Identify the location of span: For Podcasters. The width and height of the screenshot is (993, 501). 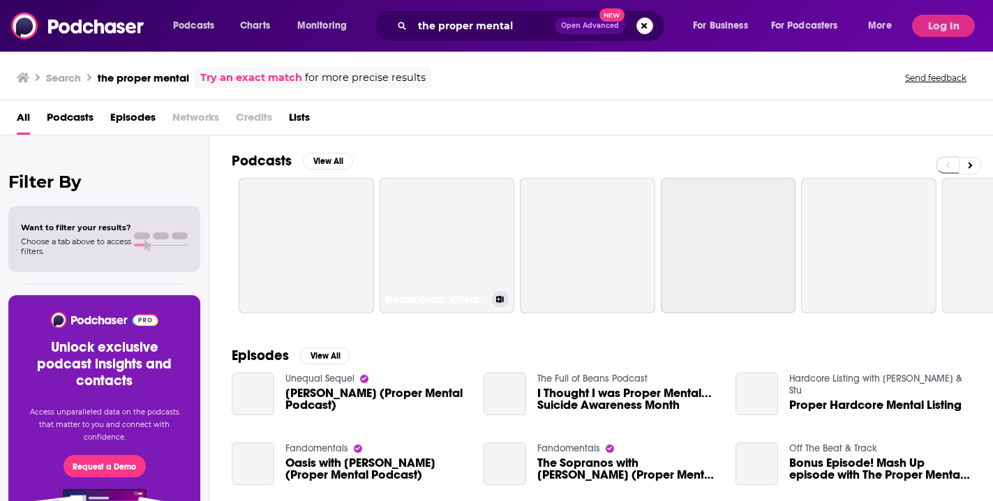
(805, 26).